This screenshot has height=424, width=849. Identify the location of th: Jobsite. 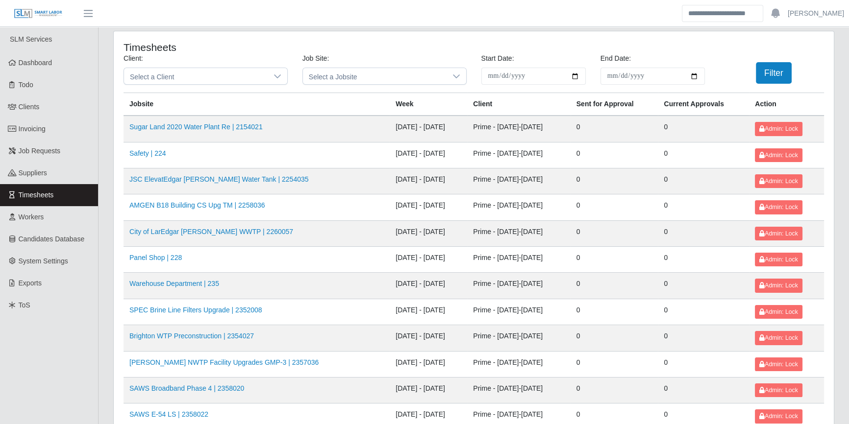
(256, 104).